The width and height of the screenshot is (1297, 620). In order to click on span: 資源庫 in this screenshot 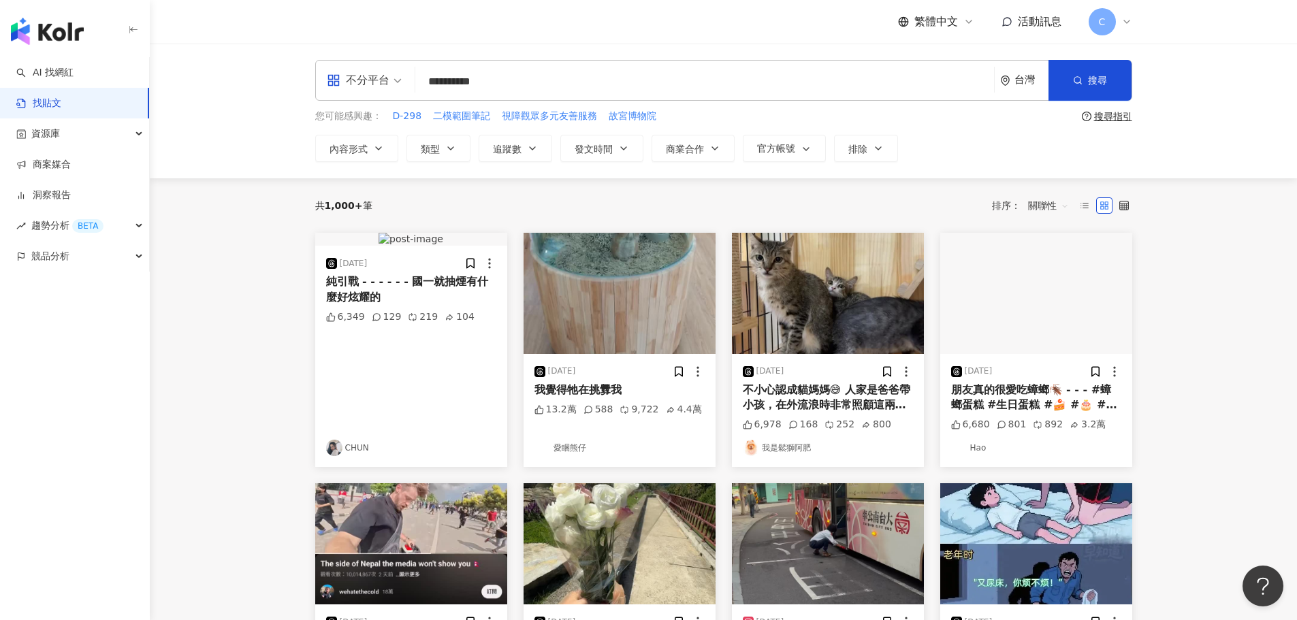, I will do `click(46, 133)`.